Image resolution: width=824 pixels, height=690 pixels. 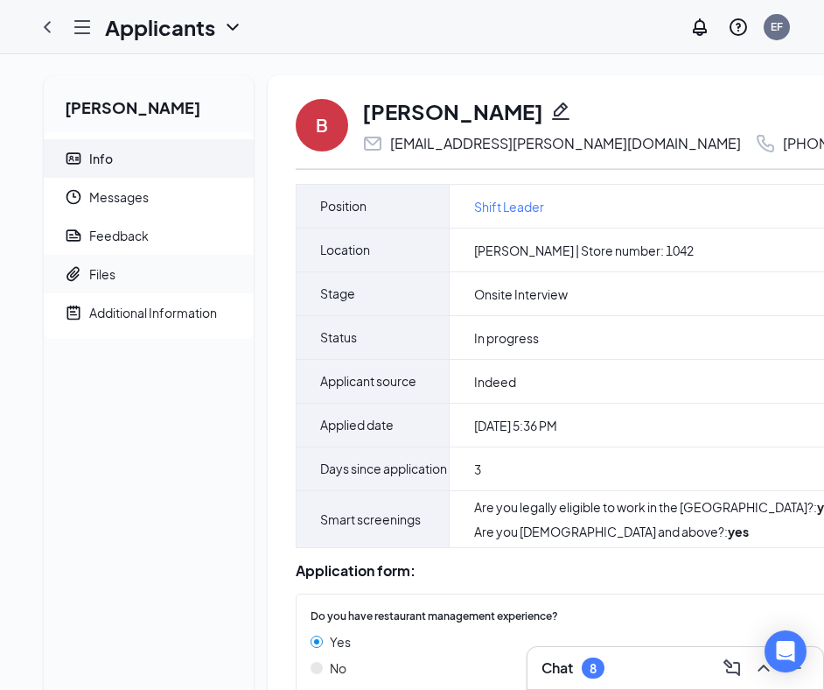 What do you see at coordinates (739, 531) in the screenshot?
I see `strong: yes` at bounding box center [739, 531].